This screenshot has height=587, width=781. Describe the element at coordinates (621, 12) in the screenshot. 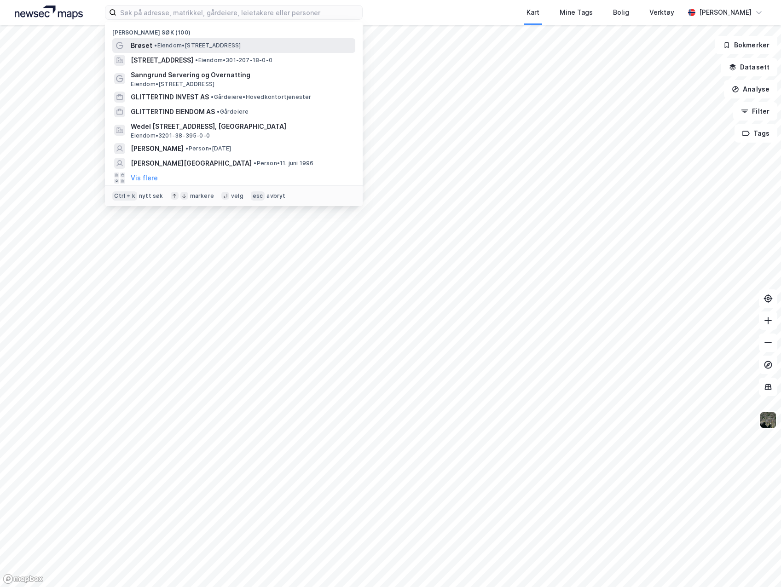

I see `div: Bolig` at that location.